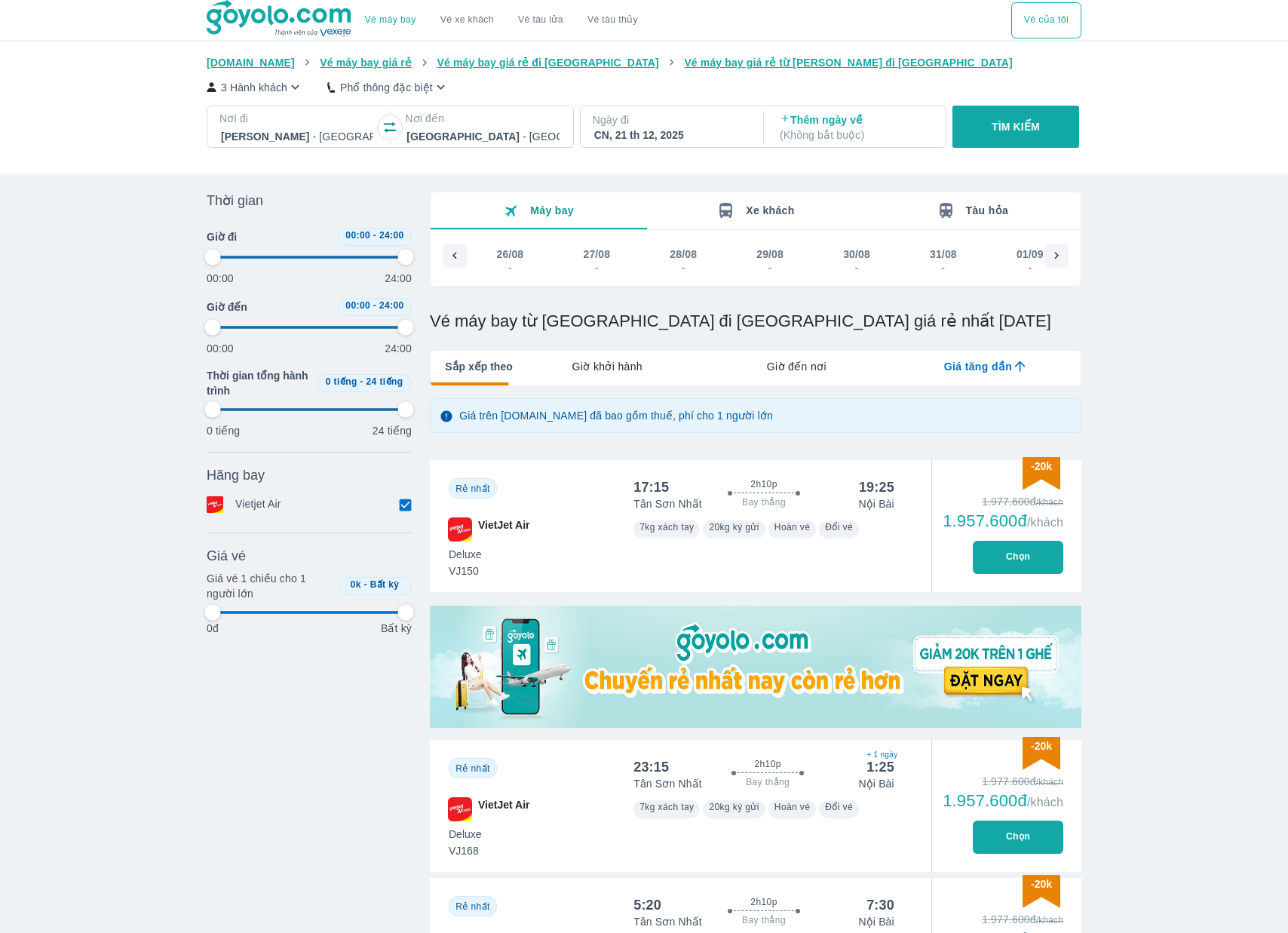 This screenshot has width=1288, height=933. I want to click on div: lab API tabs example, so click(797, 367).